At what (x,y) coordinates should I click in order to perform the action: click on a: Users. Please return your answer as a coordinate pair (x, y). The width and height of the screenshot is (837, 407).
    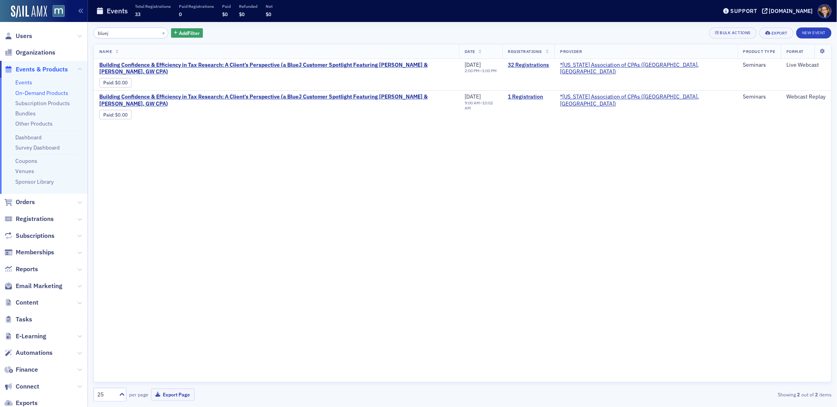
    Looking at the image, I should click on (18, 36).